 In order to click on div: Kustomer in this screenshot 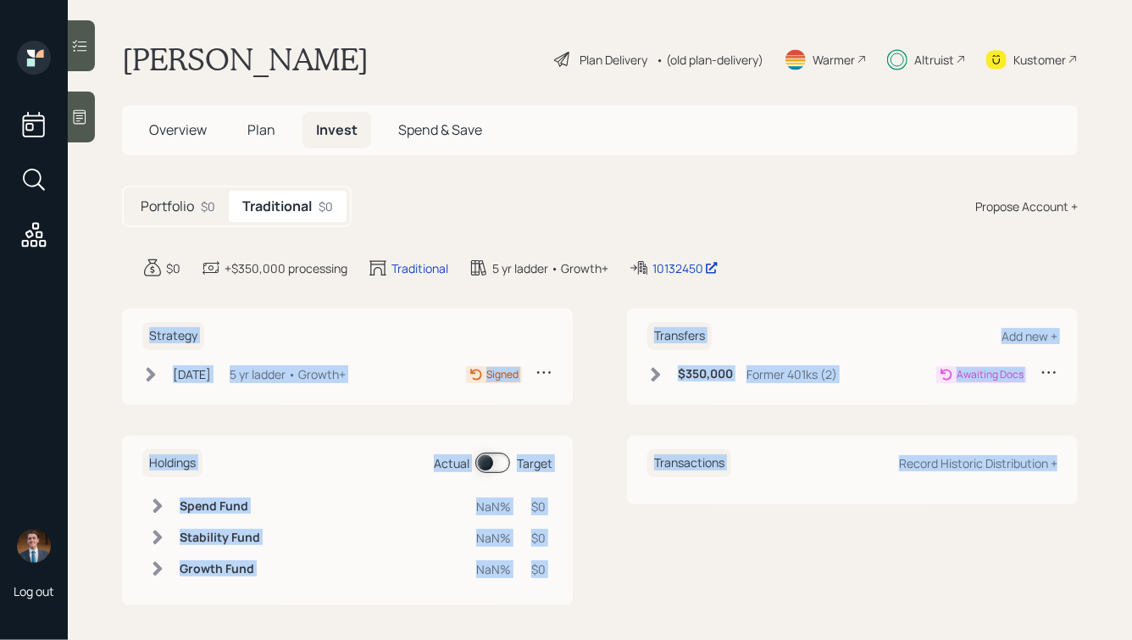, I will do `click(1040, 59)`.